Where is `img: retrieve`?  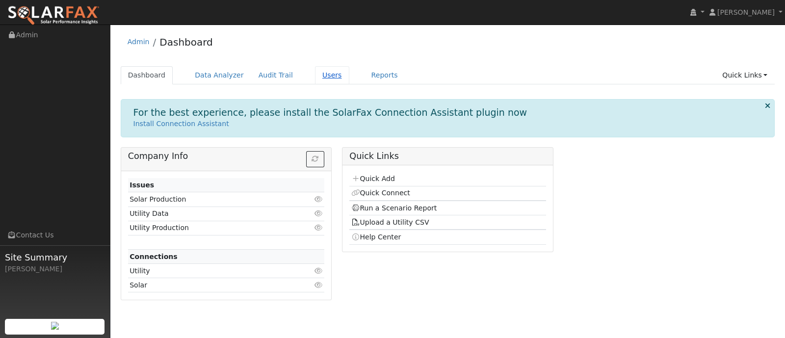
img: retrieve is located at coordinates (55, 326).